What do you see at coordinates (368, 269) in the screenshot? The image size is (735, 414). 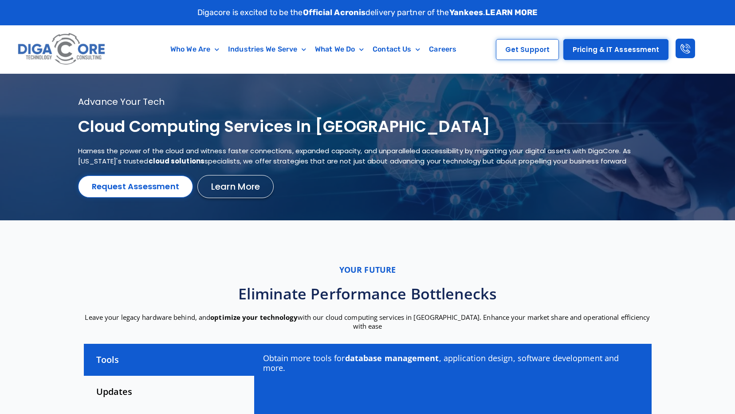 I see `p: Your future` at bounding box center [368, 269].